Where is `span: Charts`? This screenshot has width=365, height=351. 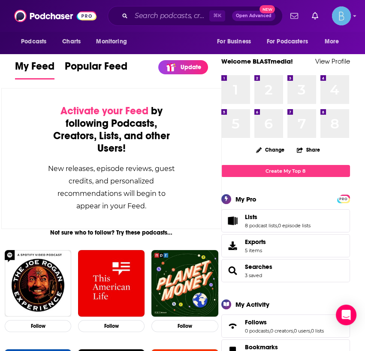
span: Charts is located at coordinates (71, 42).